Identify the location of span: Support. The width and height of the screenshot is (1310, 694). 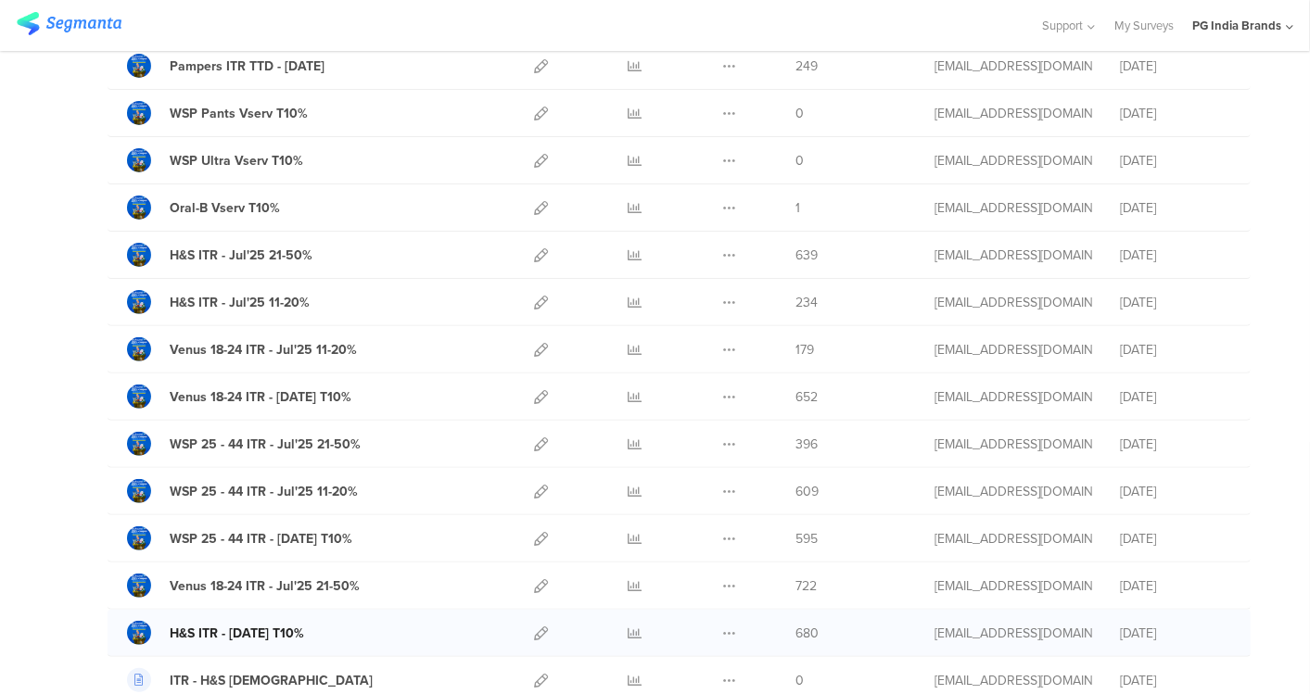
(1063, 25).